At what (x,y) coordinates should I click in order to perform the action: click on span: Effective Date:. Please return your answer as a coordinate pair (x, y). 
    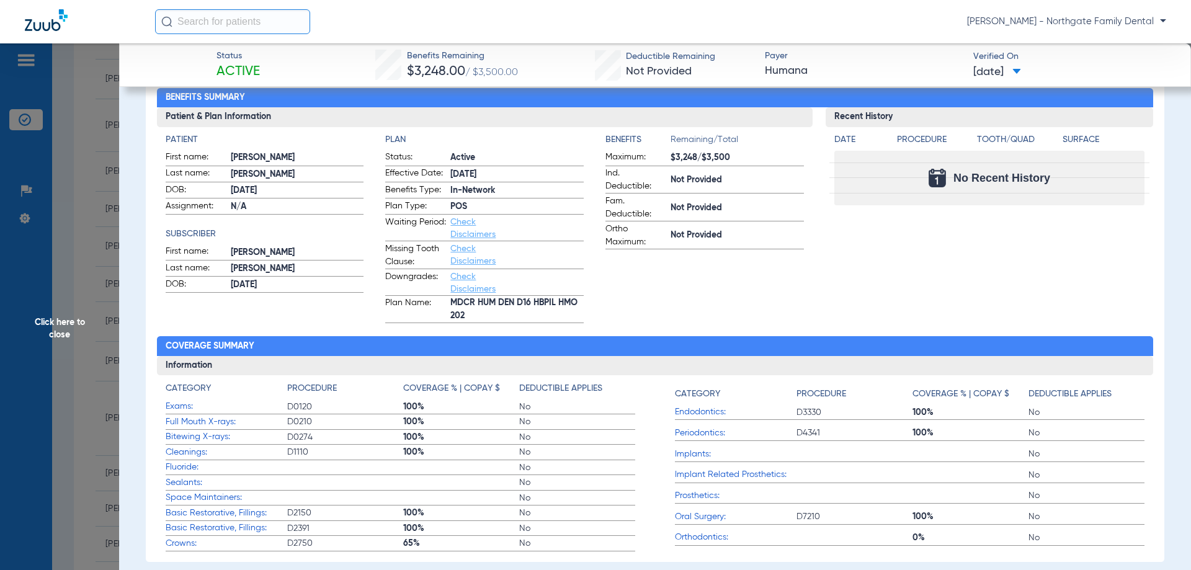
    Looking at the image, I should click on (416, 174).